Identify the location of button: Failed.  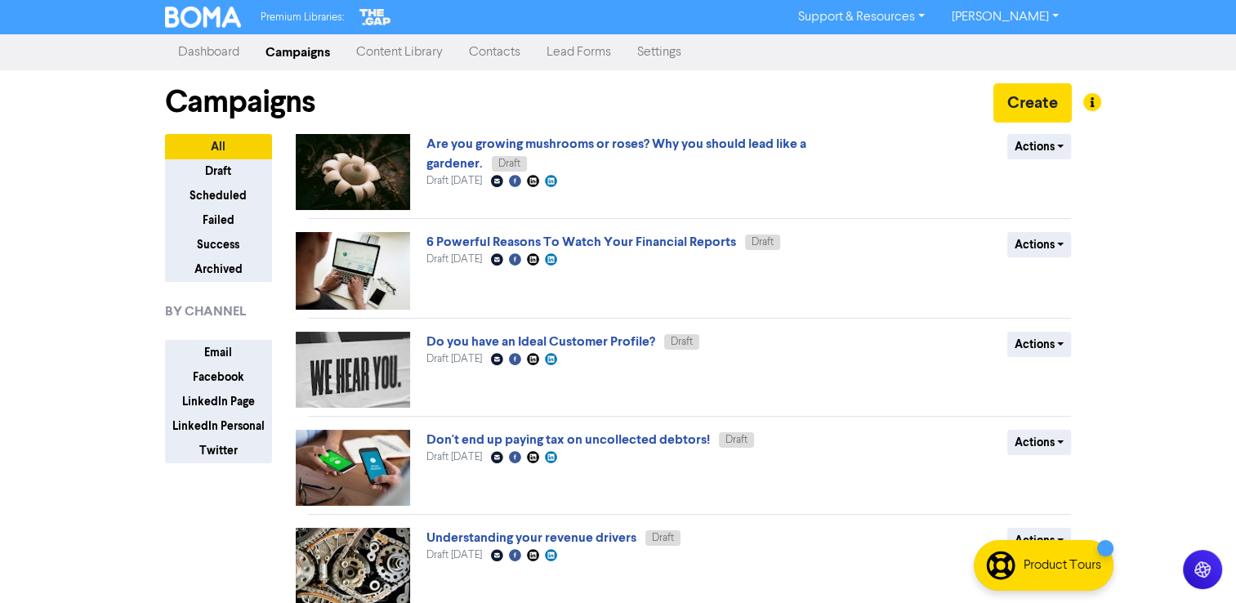
(218, 220).